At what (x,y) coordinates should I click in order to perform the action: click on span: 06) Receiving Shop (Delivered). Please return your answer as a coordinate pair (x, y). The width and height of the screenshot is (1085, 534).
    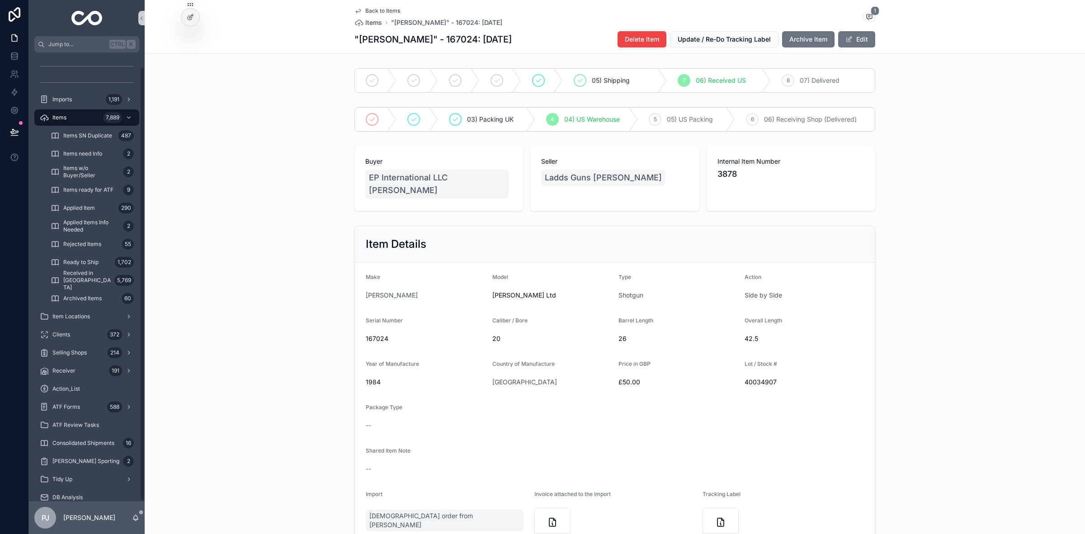
    Looking at the image, I should click on (810, 119).